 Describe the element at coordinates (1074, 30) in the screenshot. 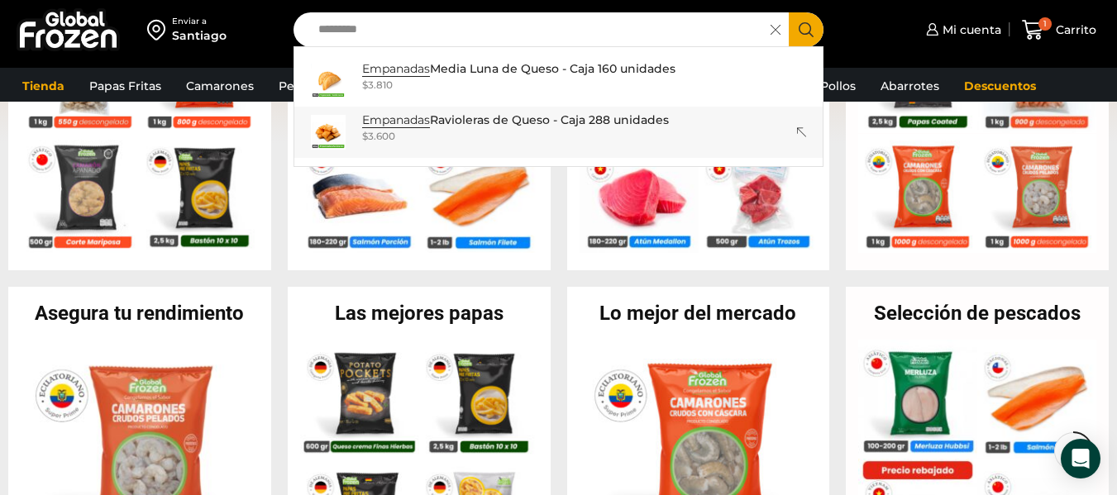

I see `span: Carrito` at that location.